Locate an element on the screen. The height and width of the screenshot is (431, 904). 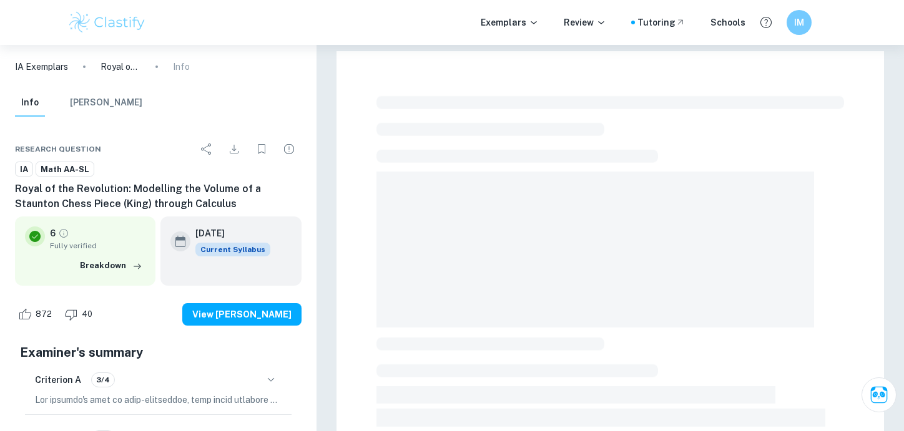
span: Current Syllabus is located at coordinates (233, 250).